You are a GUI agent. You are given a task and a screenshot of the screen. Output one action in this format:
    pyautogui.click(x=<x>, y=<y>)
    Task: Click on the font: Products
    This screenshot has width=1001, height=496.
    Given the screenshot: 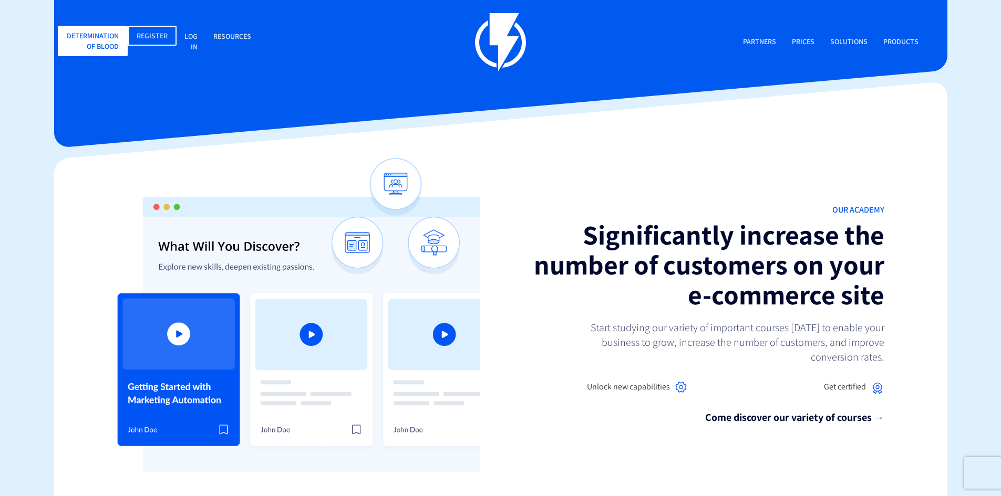 What is the action you would take?
    pyautogui.click(x=900, y=41)
    